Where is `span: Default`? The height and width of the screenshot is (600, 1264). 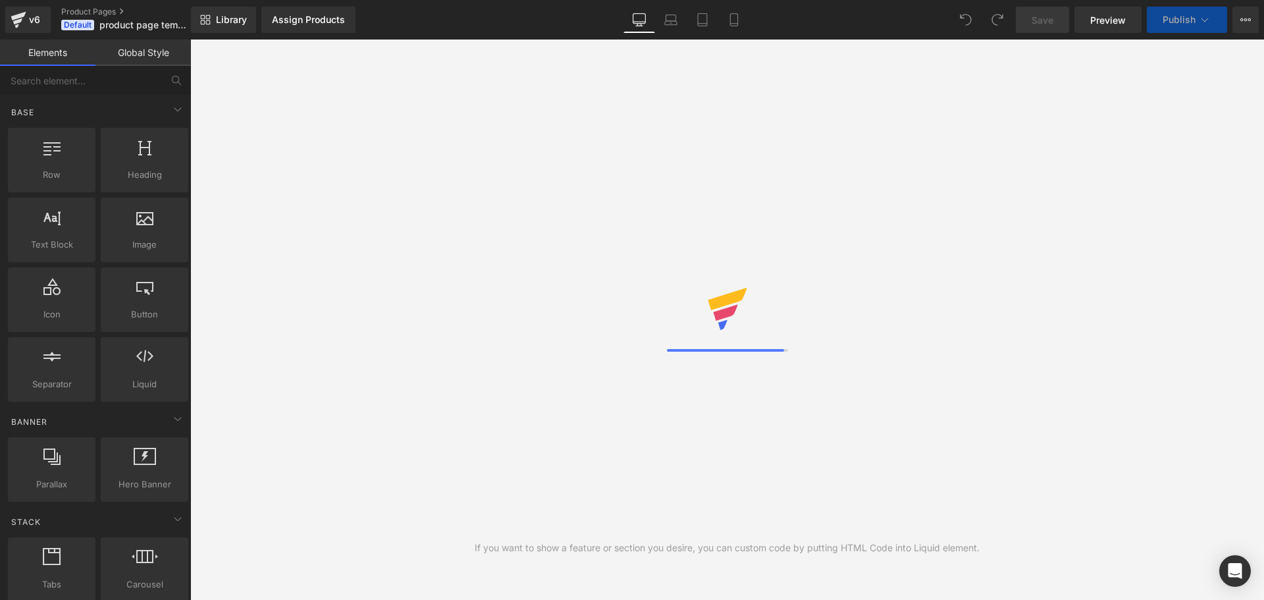 span: Default is located at coordinates (78, 25).